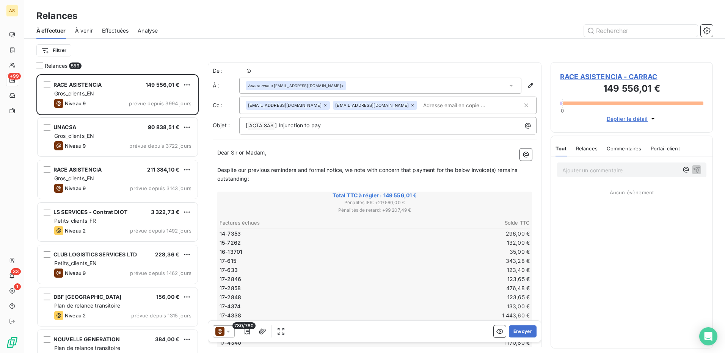  I want to click on span: prévue depuis 1492 jours, so click(161, 231).